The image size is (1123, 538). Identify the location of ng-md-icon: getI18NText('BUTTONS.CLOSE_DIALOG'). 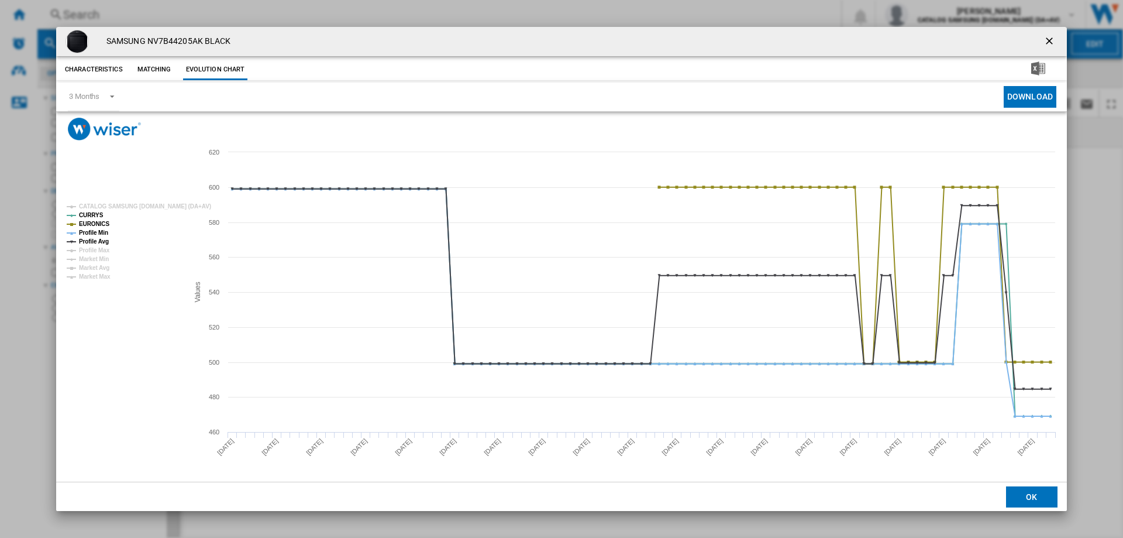
(1051, 42).